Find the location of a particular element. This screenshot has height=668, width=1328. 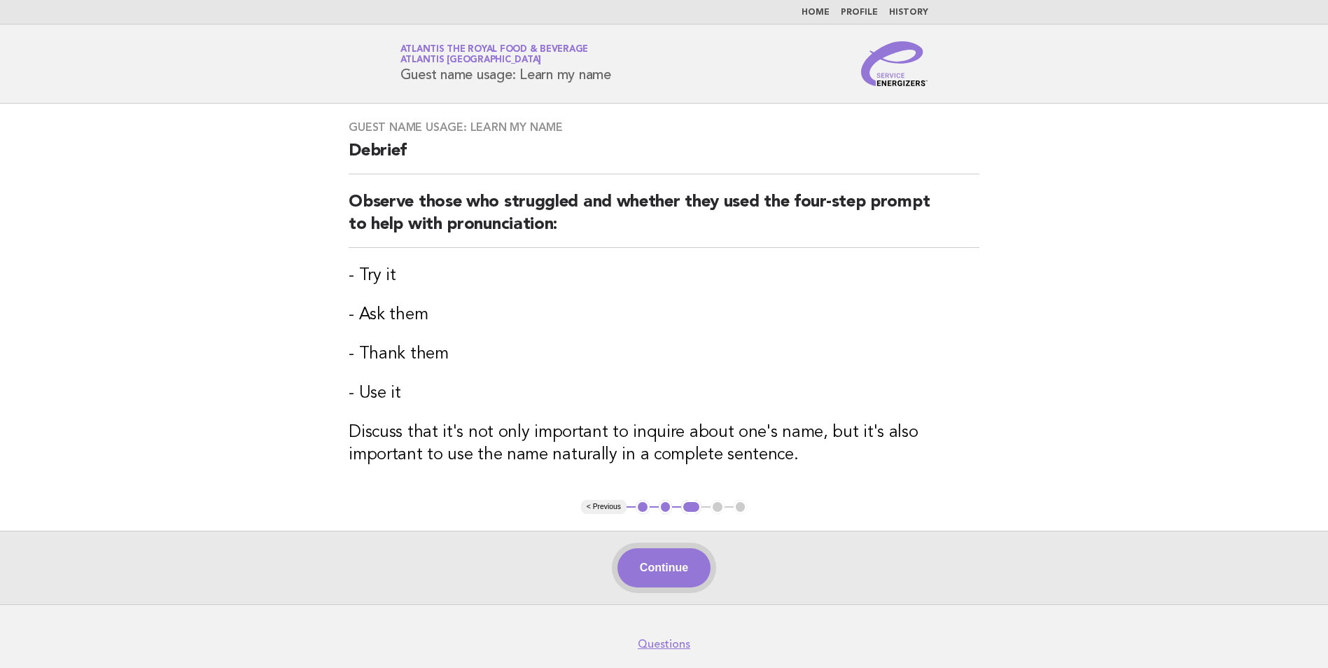

h3: - Try it is located at coordinates (664, 276).